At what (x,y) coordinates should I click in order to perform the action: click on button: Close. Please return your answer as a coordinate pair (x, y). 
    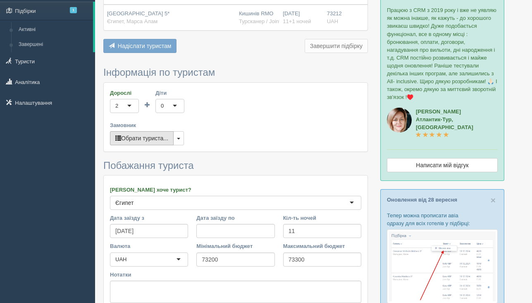
    Looking at the image, I should click on (493, 200).